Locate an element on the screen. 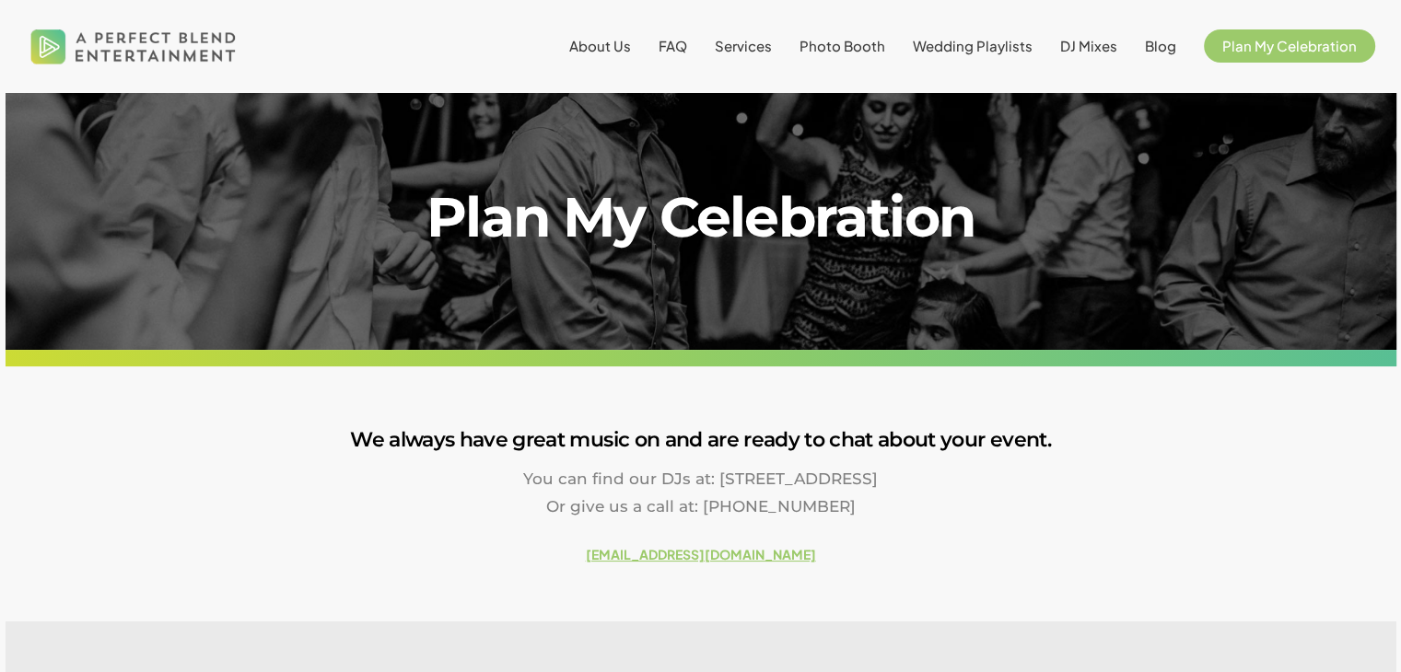 This screenshot has width=1401, height=672. a: Wedding Playlists is located at coordinates (973, 46).